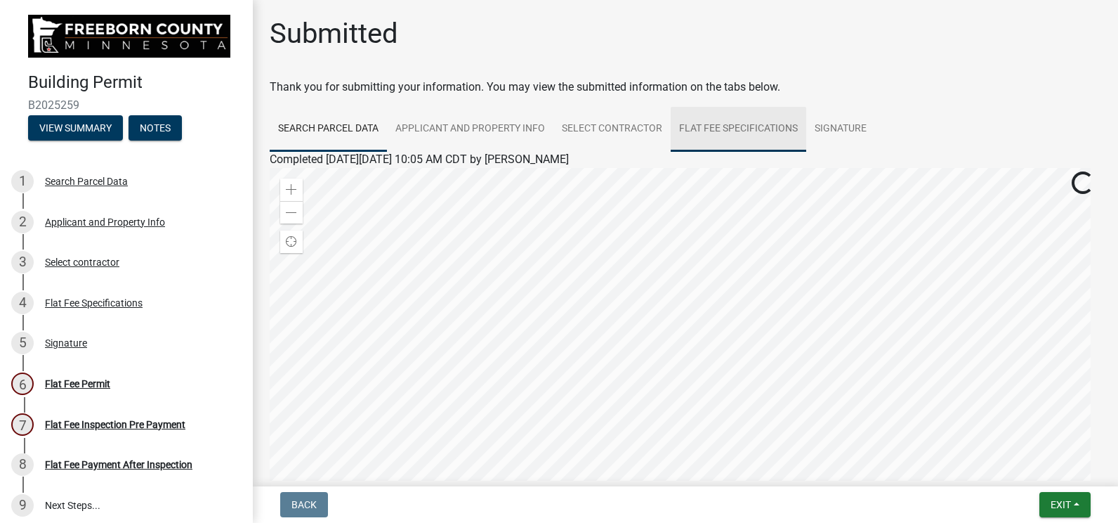 Image resolution: width=1118 pixels, height=523 pixels. Describe the element at coordinates (86, 181) in the screenshot. I see `div: Search Parcel Data` at that location.